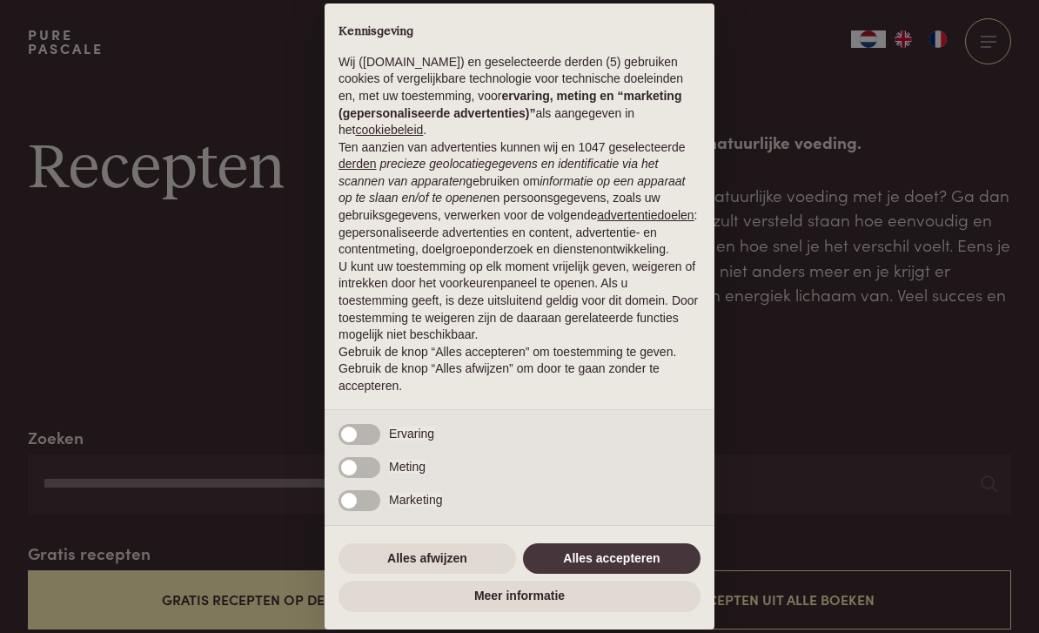 The width and height of the screenshot is (1039, 633). Describe the element at coordinates (427, 559) in the screenshot. I see `button: Alles afwijzen` at that location.